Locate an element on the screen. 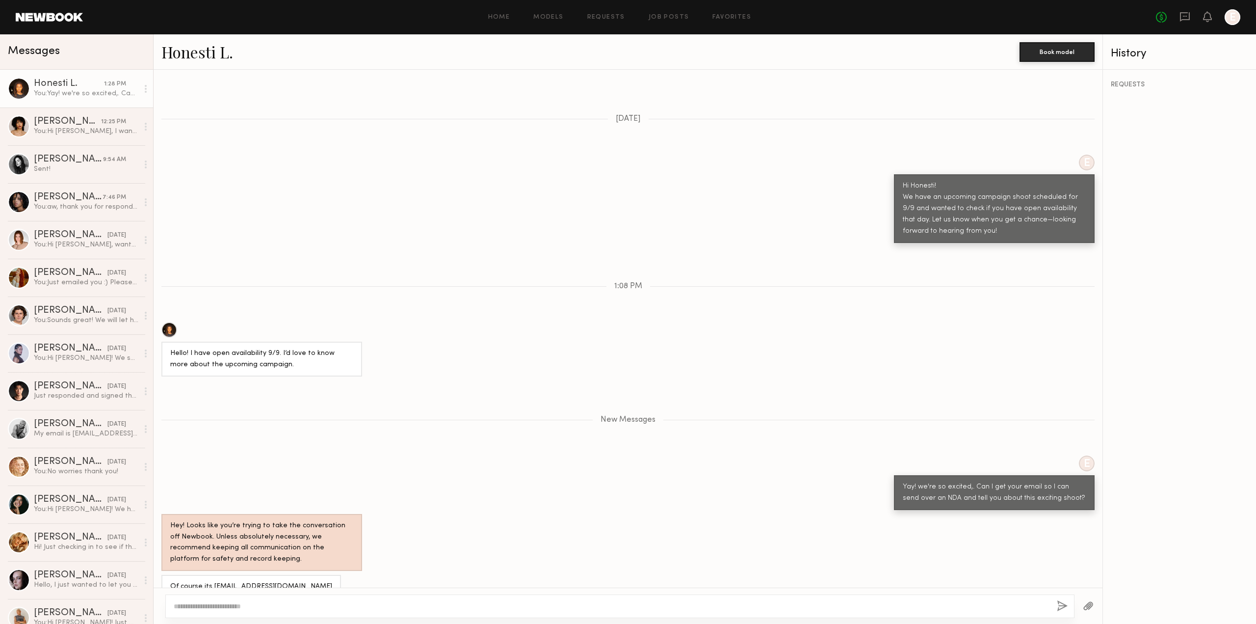 The width and height of the screenshot is (1256, 624). div: You: aw, thank you for responding is located at coordinates (86, 207).